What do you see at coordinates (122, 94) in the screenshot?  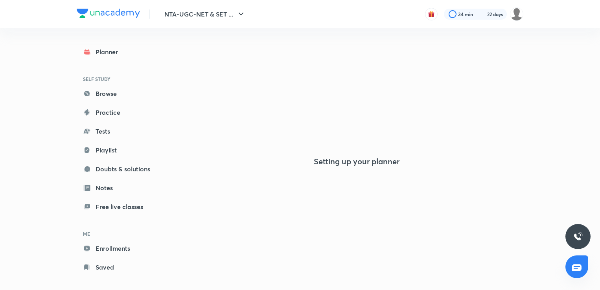 I see `a: Browse` at bounding box center [122, 94].